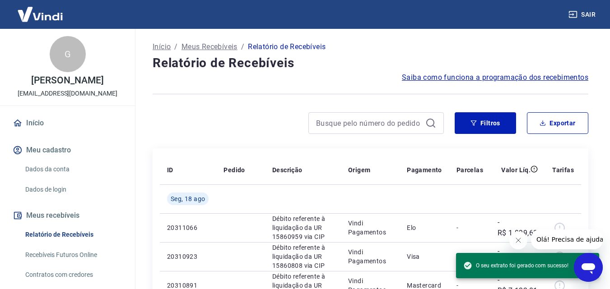  I want to click on p: Descrição, so click(287, 170).